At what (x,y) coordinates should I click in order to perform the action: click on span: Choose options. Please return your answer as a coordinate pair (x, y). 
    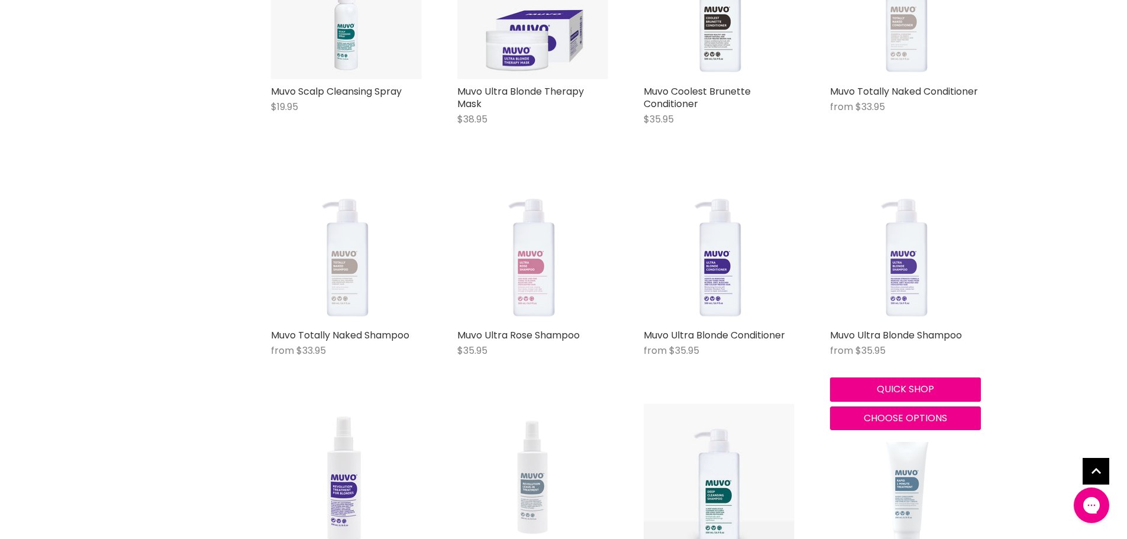
    Looking at the image, I should click on (906, 418).